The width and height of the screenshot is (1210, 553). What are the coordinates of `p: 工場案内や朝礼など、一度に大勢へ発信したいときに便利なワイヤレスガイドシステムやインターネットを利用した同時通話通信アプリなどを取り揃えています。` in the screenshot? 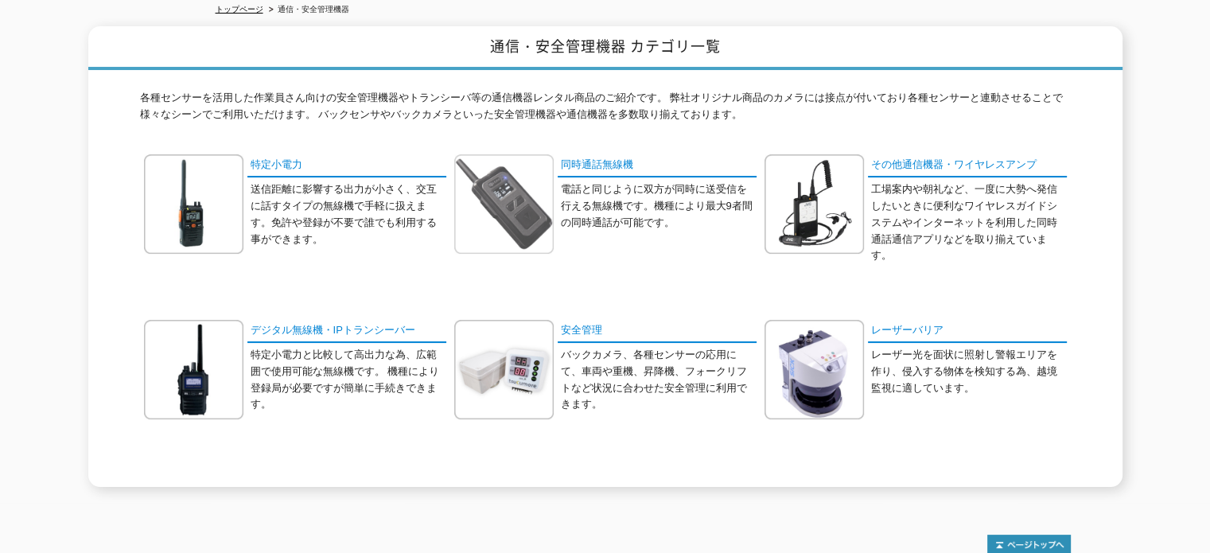 It's located at (969, 223).